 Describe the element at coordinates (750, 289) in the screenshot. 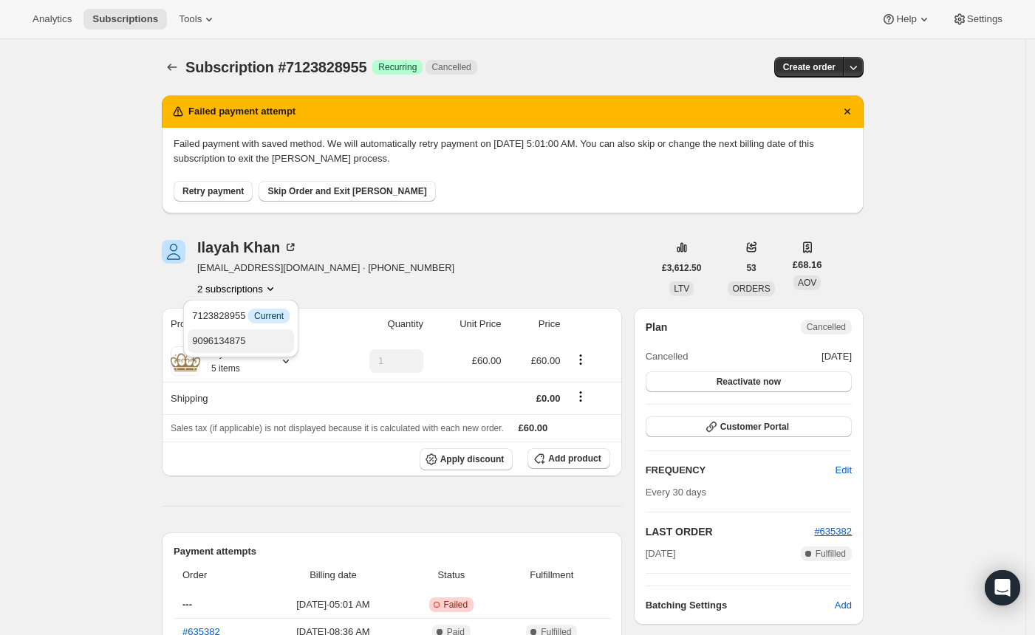

I see `span: ORDERS` at that location.